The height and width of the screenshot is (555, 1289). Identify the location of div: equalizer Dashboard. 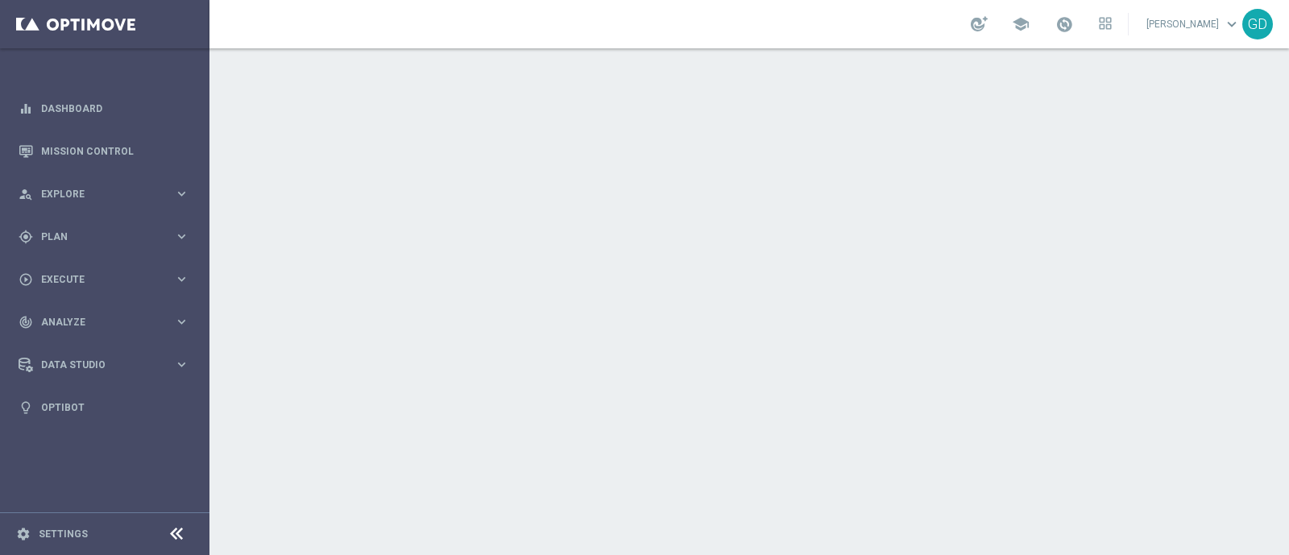
(104, 109).